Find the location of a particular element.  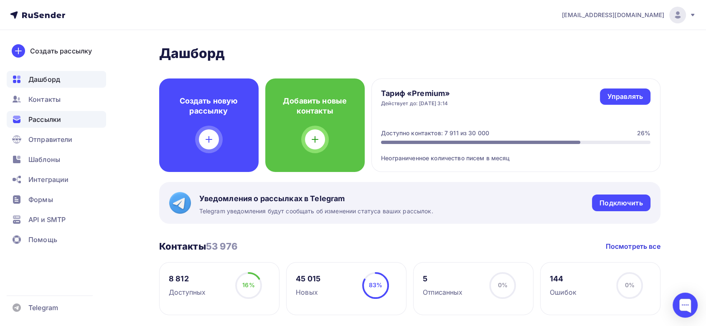

a: Отправители is located at coordinates (56, 140).